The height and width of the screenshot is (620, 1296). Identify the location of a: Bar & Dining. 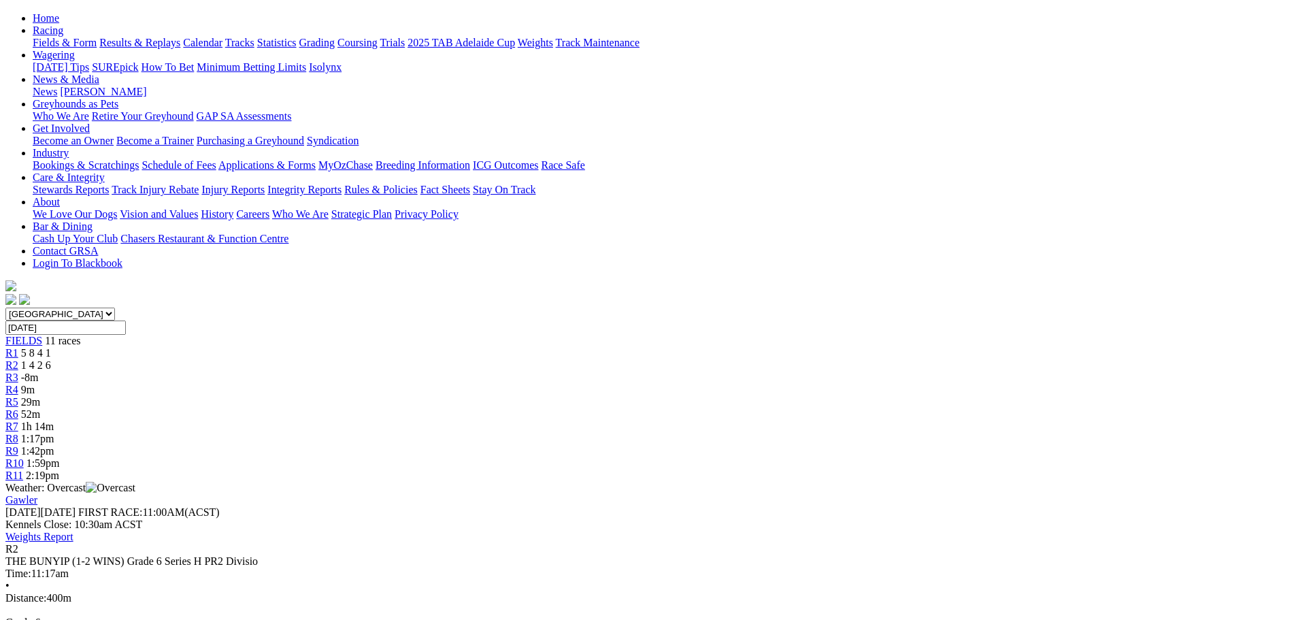
(63, 226).